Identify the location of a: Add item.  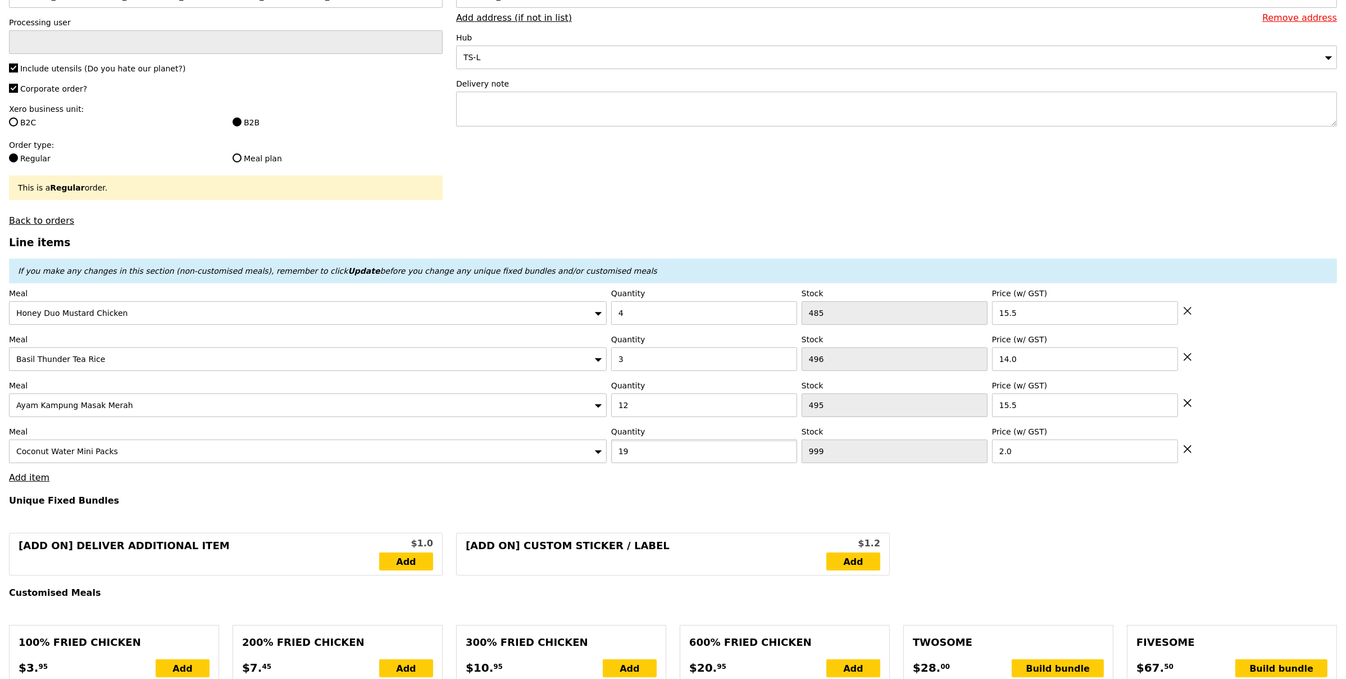
(29, 477).